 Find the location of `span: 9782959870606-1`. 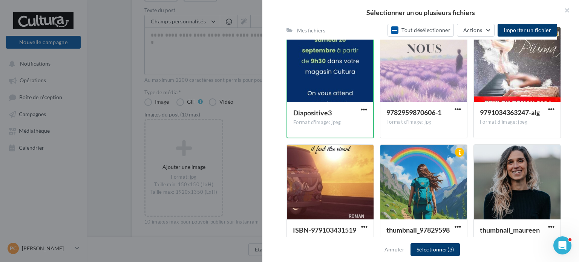

span: 9782959870606-1 is located at coordinates (414, 112).